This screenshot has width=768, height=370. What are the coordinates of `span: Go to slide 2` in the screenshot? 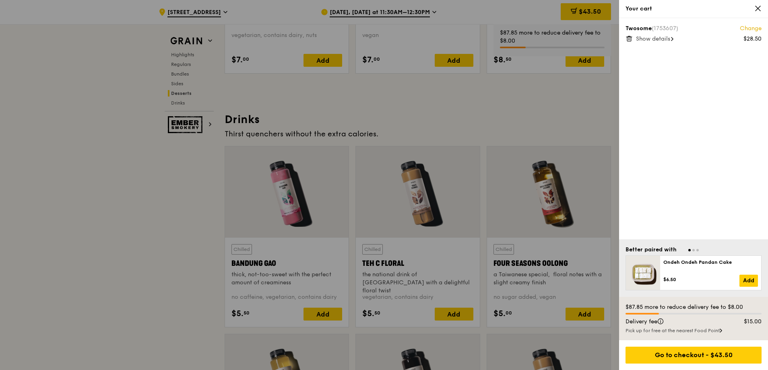 It's located at (694, 250).